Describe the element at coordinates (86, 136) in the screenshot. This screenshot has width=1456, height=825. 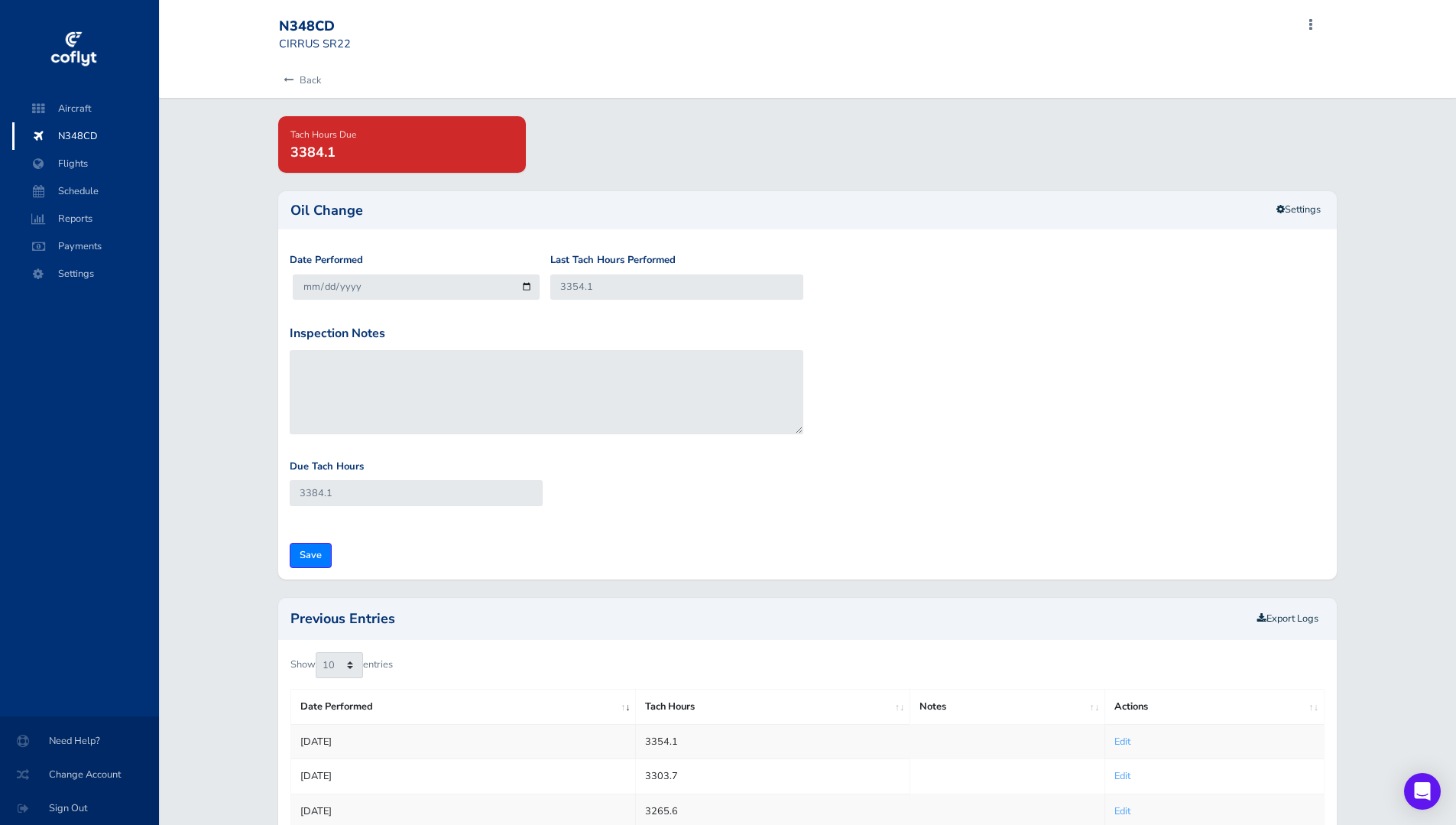
I see `span: N348CD` at that location.